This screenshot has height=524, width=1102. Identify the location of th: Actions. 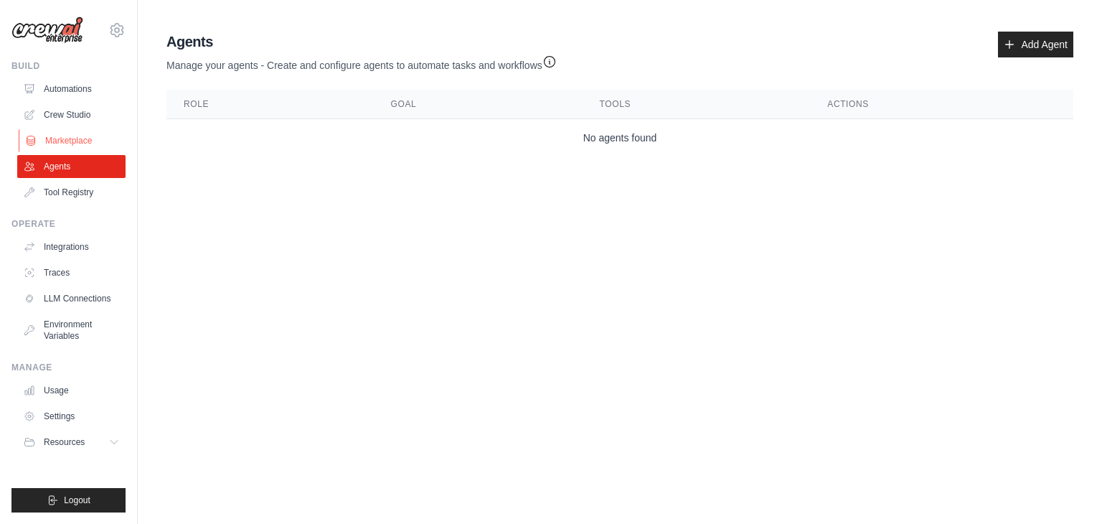
(941, 104).